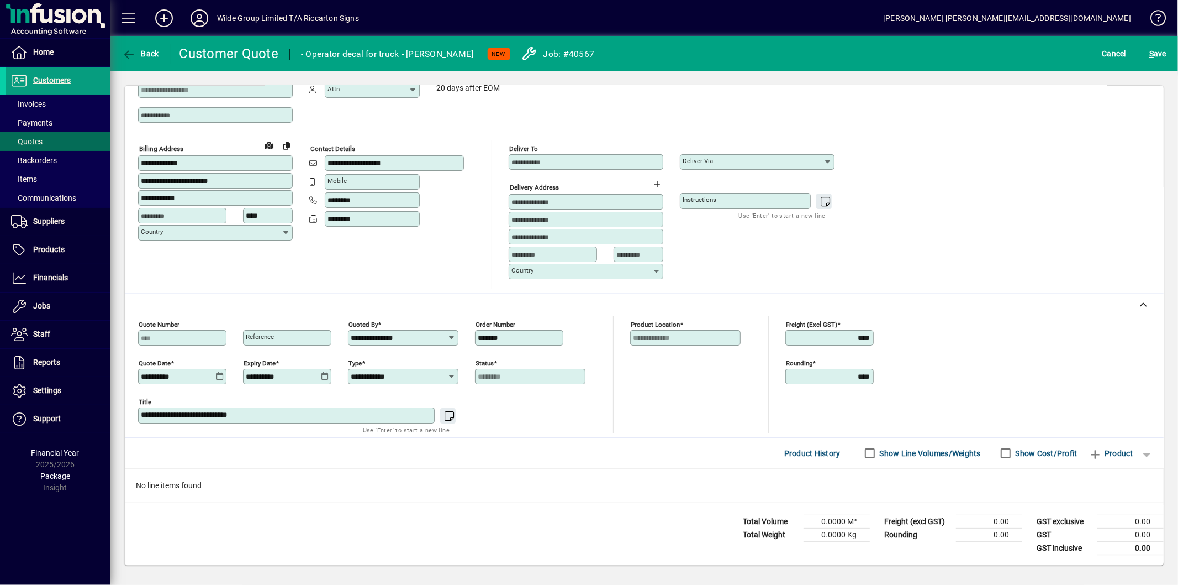 This screenshot has height=585, width=1178. Describe the element at coordinates (499, 54) in the screenshot. I see `span: NEW` at that location.